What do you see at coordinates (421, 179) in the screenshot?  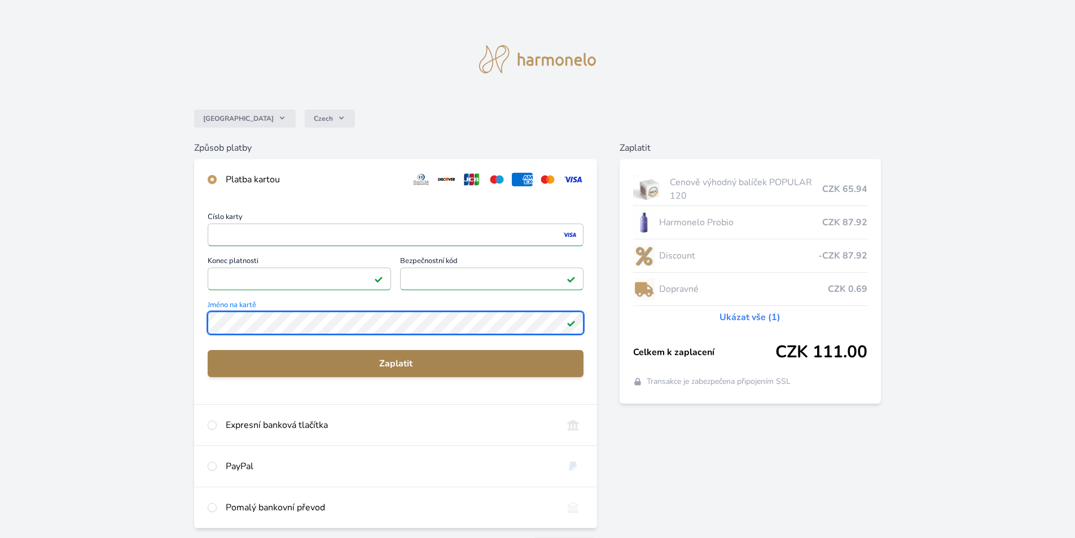 I see `img: diners.svg` at bounding box center [421, 179].